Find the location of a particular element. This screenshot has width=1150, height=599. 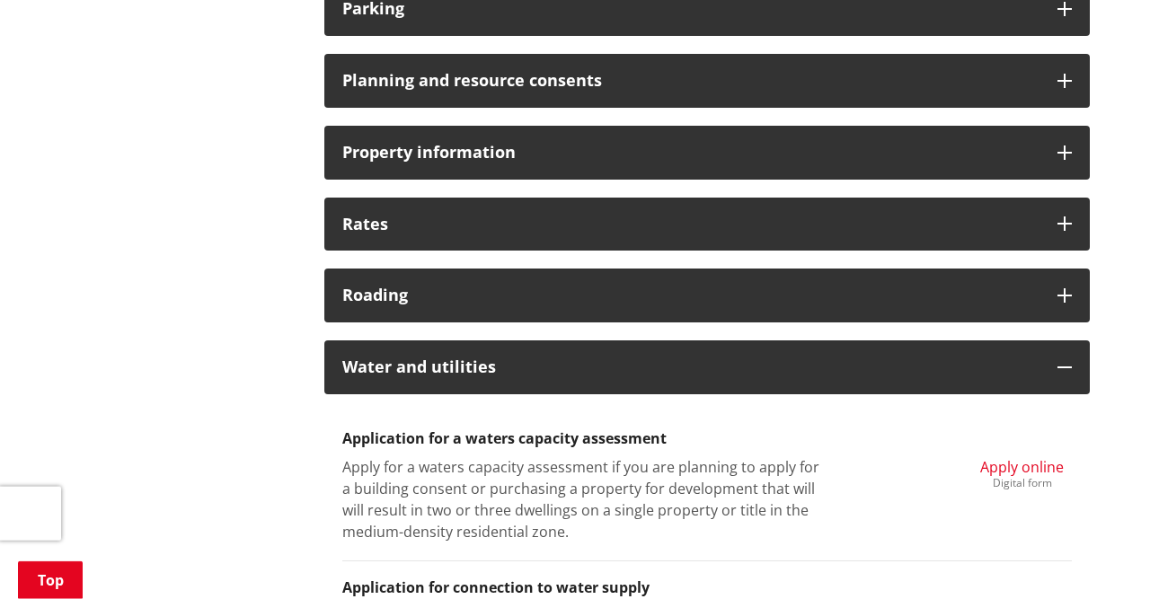

p: Apply for a waters capacity assessment if you are planning to apply for a building consent or pur... is located at coordinates (581, 500).